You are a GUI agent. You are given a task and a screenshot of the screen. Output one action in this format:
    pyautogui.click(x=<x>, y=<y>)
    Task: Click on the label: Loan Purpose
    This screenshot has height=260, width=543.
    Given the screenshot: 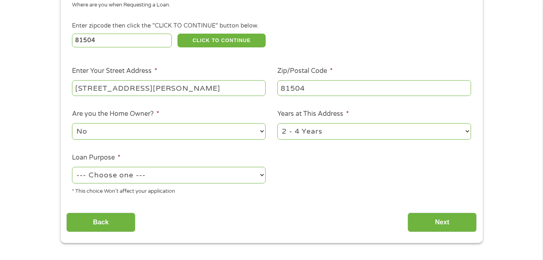 What is the action you would take?
    pyautogui.click(x=96, y=157)
    